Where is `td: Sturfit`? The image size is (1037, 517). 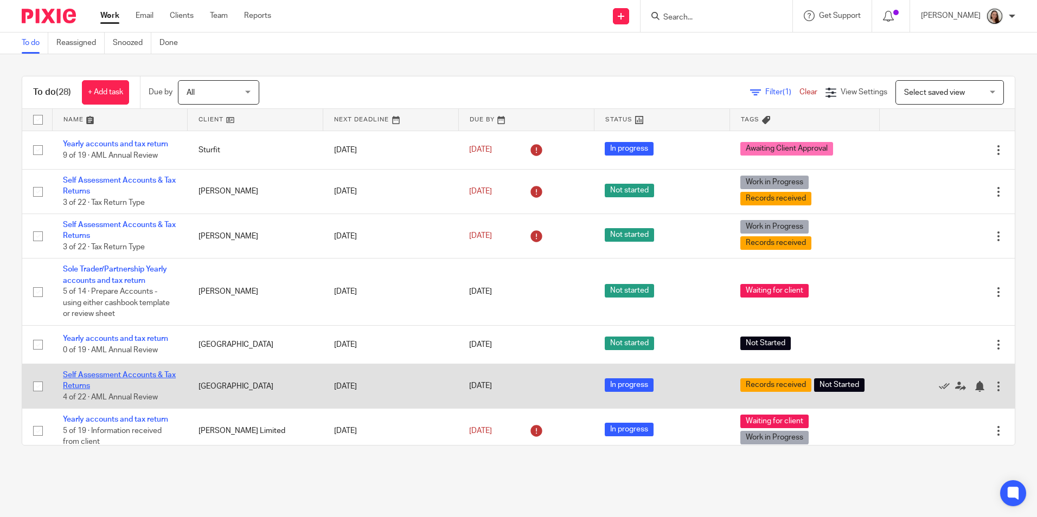
td: Sturfit is located at coordinates (255, 150).